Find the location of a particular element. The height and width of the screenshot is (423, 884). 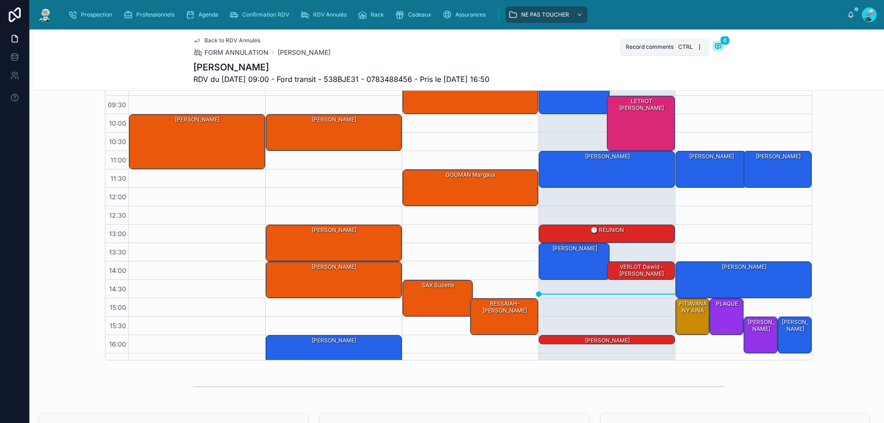

span: 14:00 is located at coordinates (117, 270).